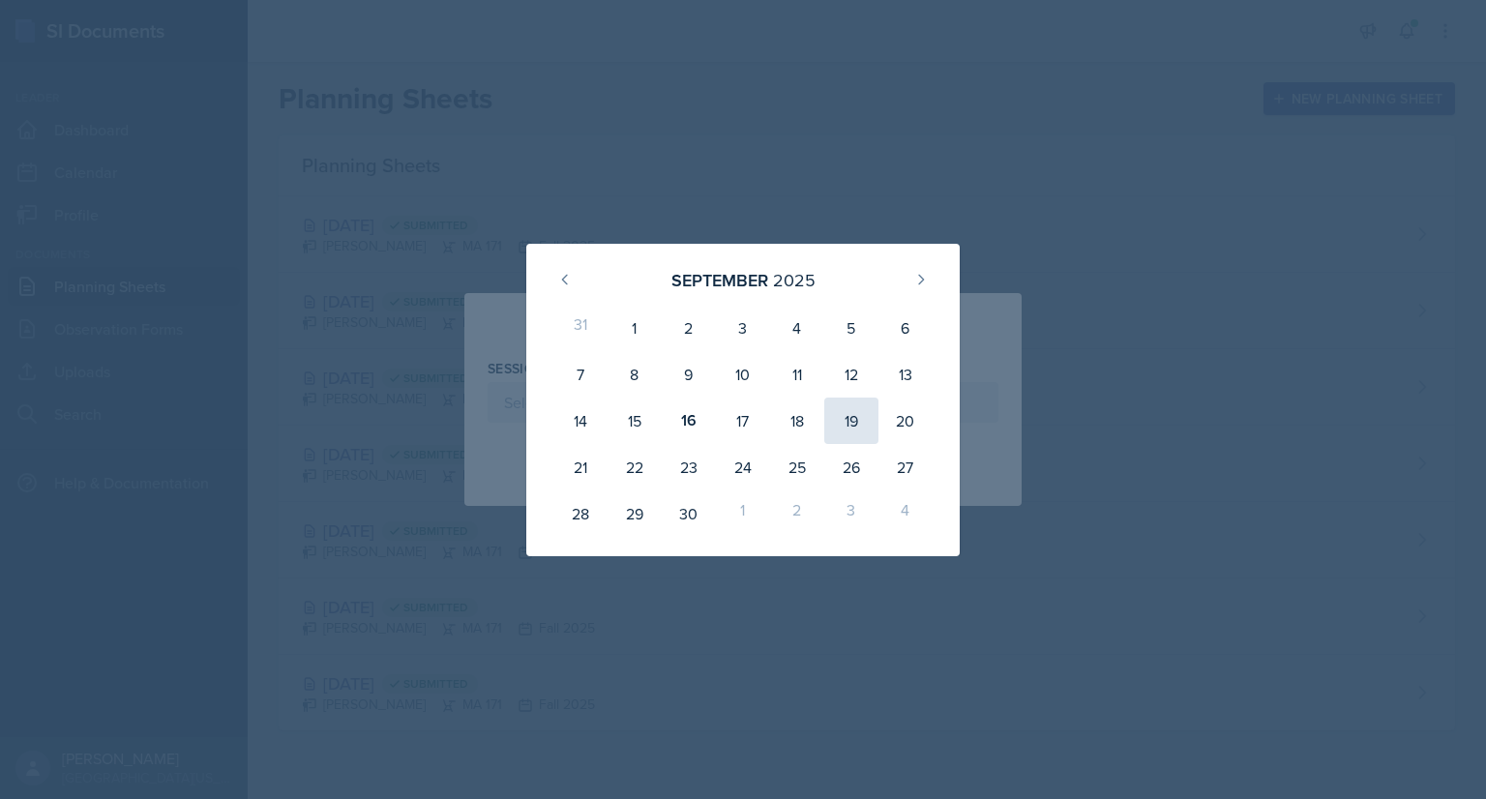 The image size is (1486, 799). What do you see at coordinates (851, 467) in the screenshot?
I see `div: 26` at bounding box center [851, 467].